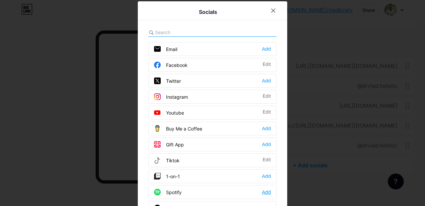 The image size is (425, 206). Describe the element at coordinates (171, 65) in the screenshot. I see `div: Facebook` at that location.